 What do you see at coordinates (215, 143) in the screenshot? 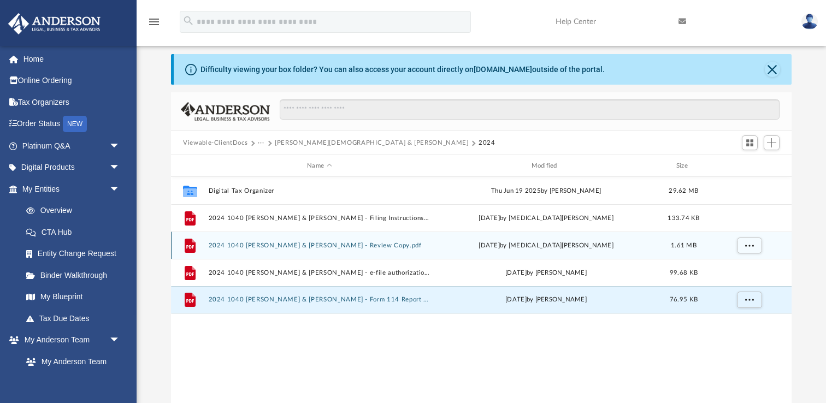
I see `button: Viewable-ClientDocs` at bounding box center [215, 143].